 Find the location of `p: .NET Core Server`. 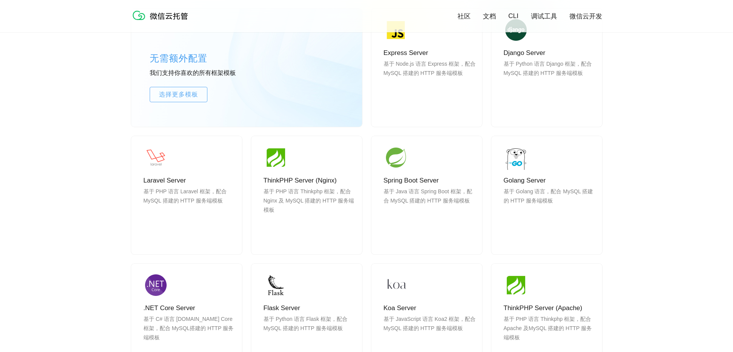

p: .NET Core Server is located at coordinates (190, 308).